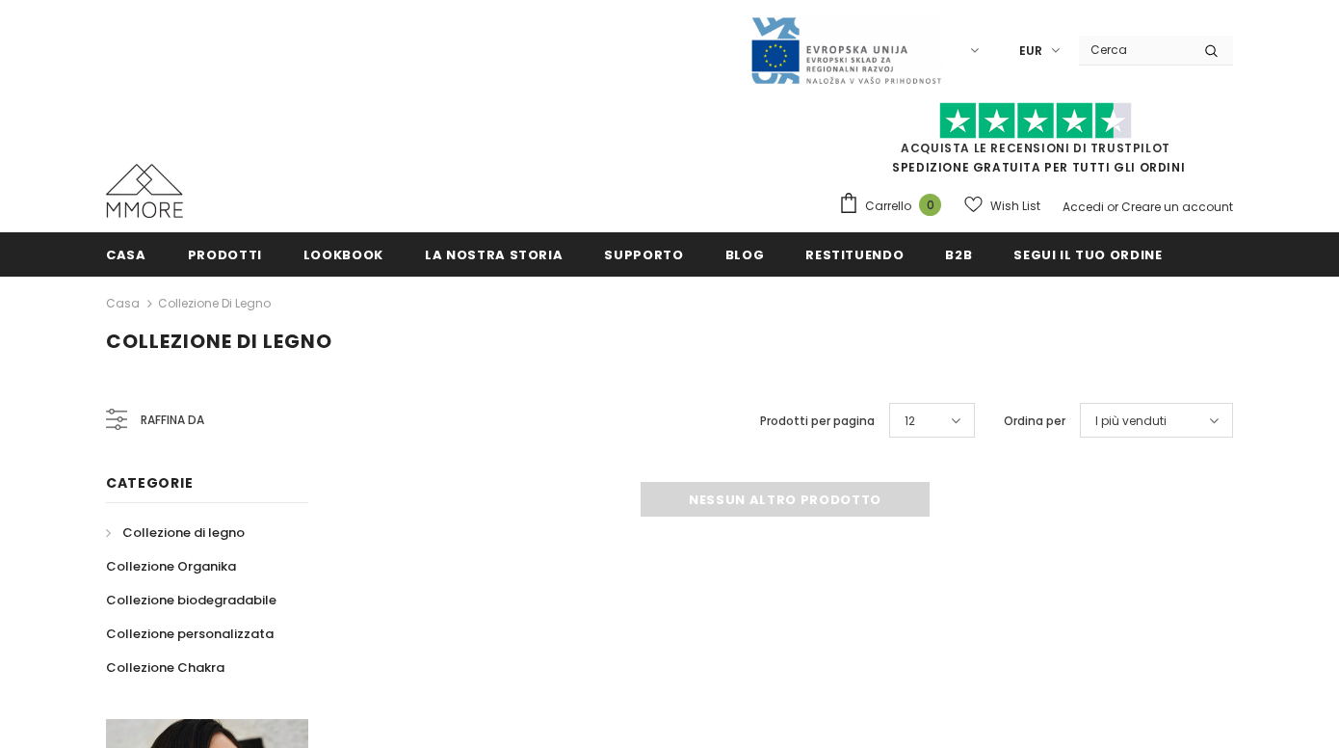 The height and width of the screenshot is (748, 1339). Describe the element at coordinates (1036, 143) in the screenshot. I see `span: SPEDIZIONE GRATUITA PER TUTTI GLI ORDINI` at that location.